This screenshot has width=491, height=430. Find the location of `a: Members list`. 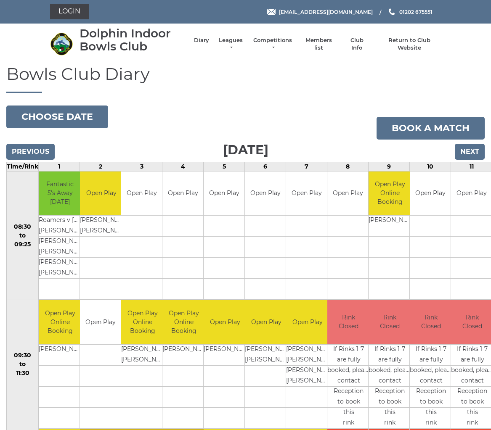

a: Members list is located at coordinates (319, 44).